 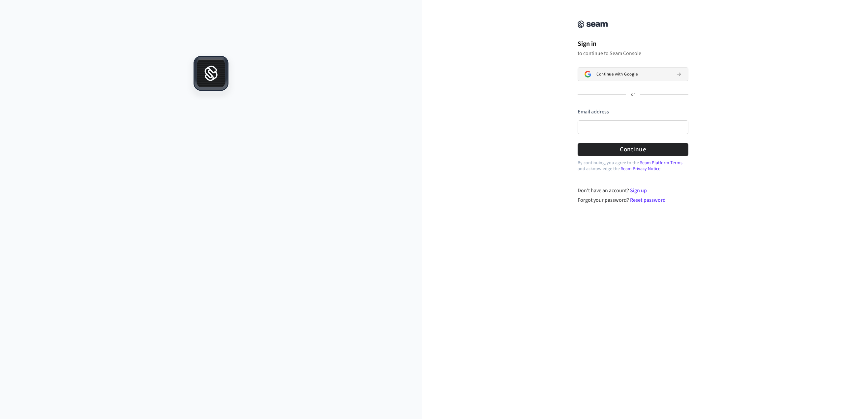 I want to click on img: Sign in with Google, so click(x=588, y=74).